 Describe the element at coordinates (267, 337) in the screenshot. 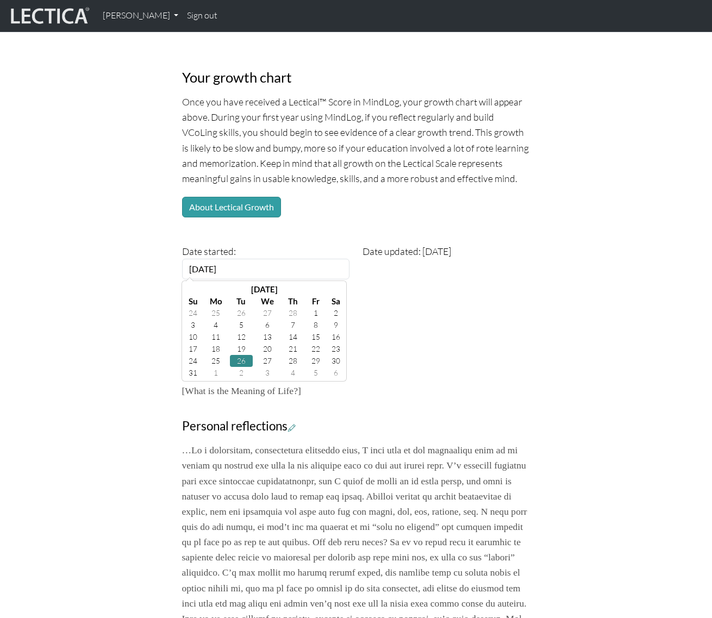

I see `td: 13` at that location.